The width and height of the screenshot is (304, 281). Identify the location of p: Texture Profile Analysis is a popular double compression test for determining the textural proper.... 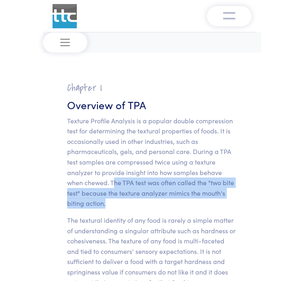
(152, 162).